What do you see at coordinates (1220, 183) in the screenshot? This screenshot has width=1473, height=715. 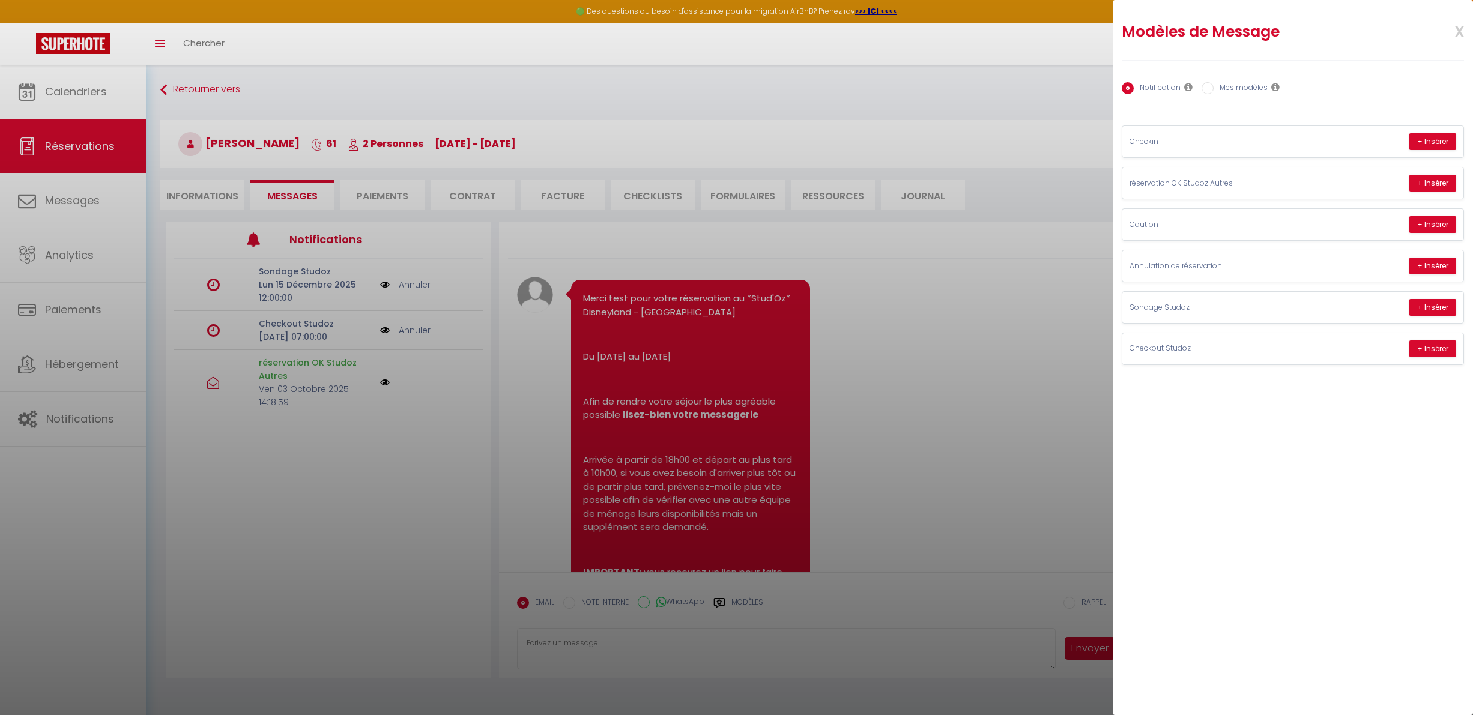 I see `p: réservation OK Studoz Autres` at bounding box center [1220, 183].